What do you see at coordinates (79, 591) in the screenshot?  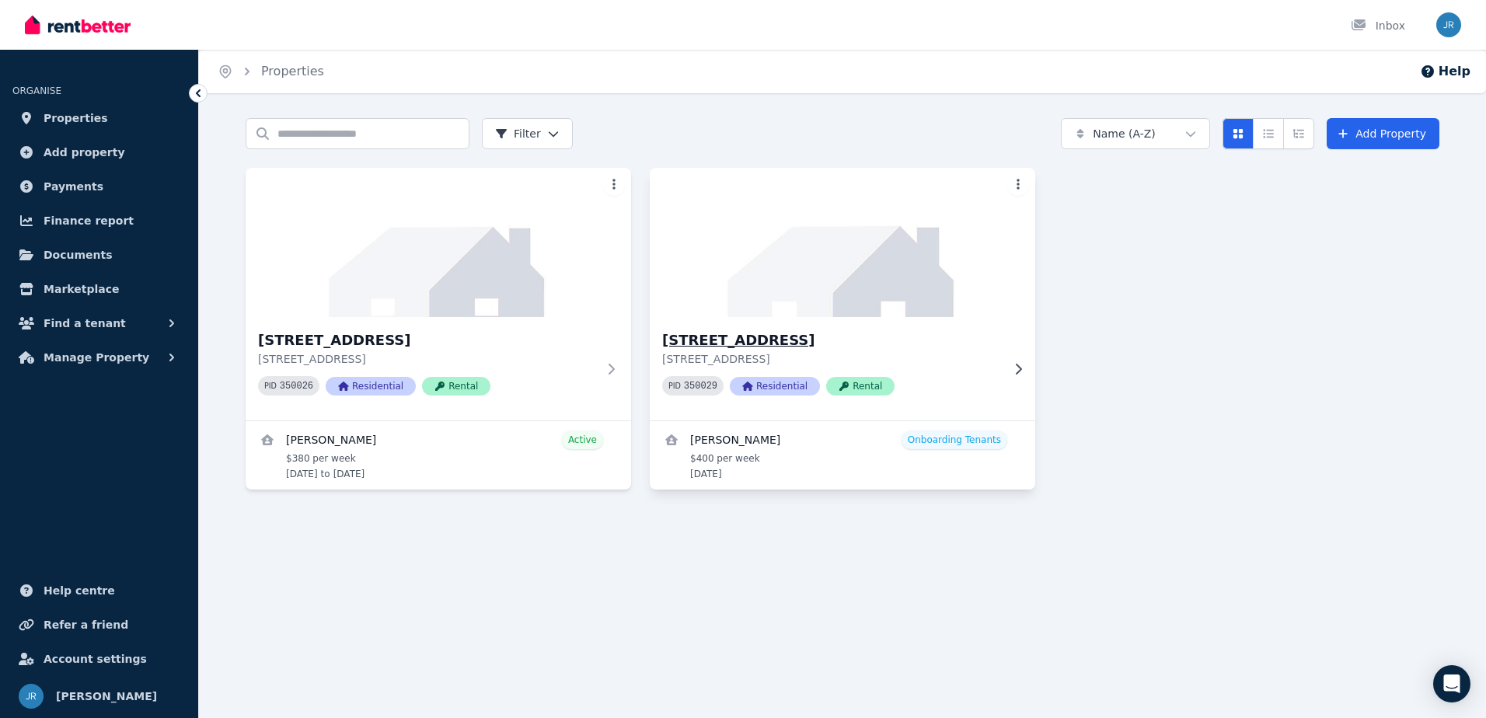 I see `span: Help centre` at bounding box center [79, 591].